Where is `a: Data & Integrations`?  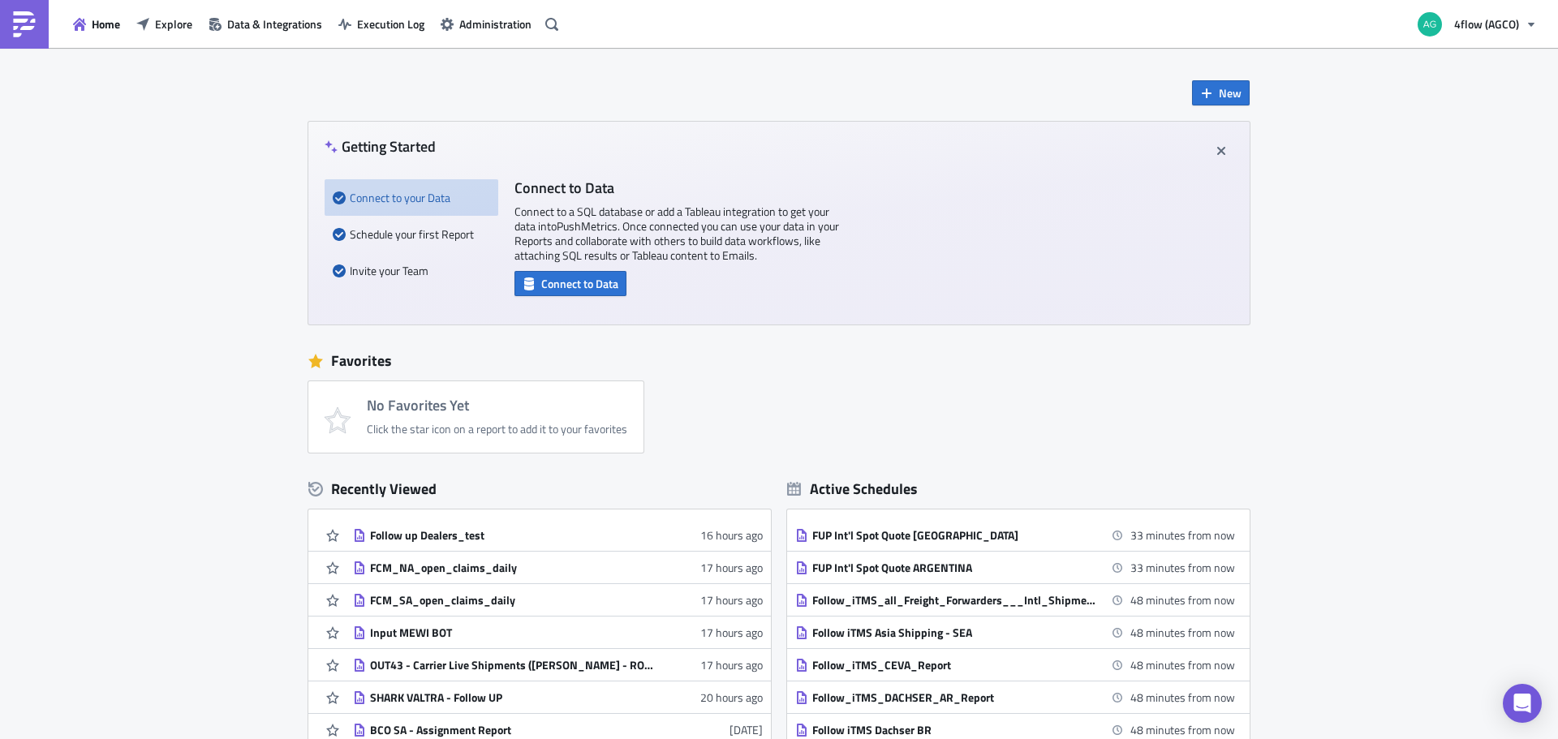 a: Data & Integrations is located at coordinates (265, 24).